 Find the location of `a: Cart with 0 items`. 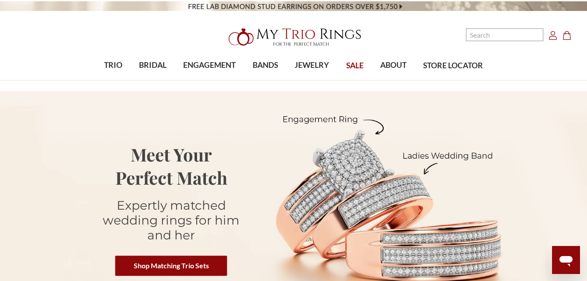

a: Cart with 0 items is located at coordinates (570, 35).